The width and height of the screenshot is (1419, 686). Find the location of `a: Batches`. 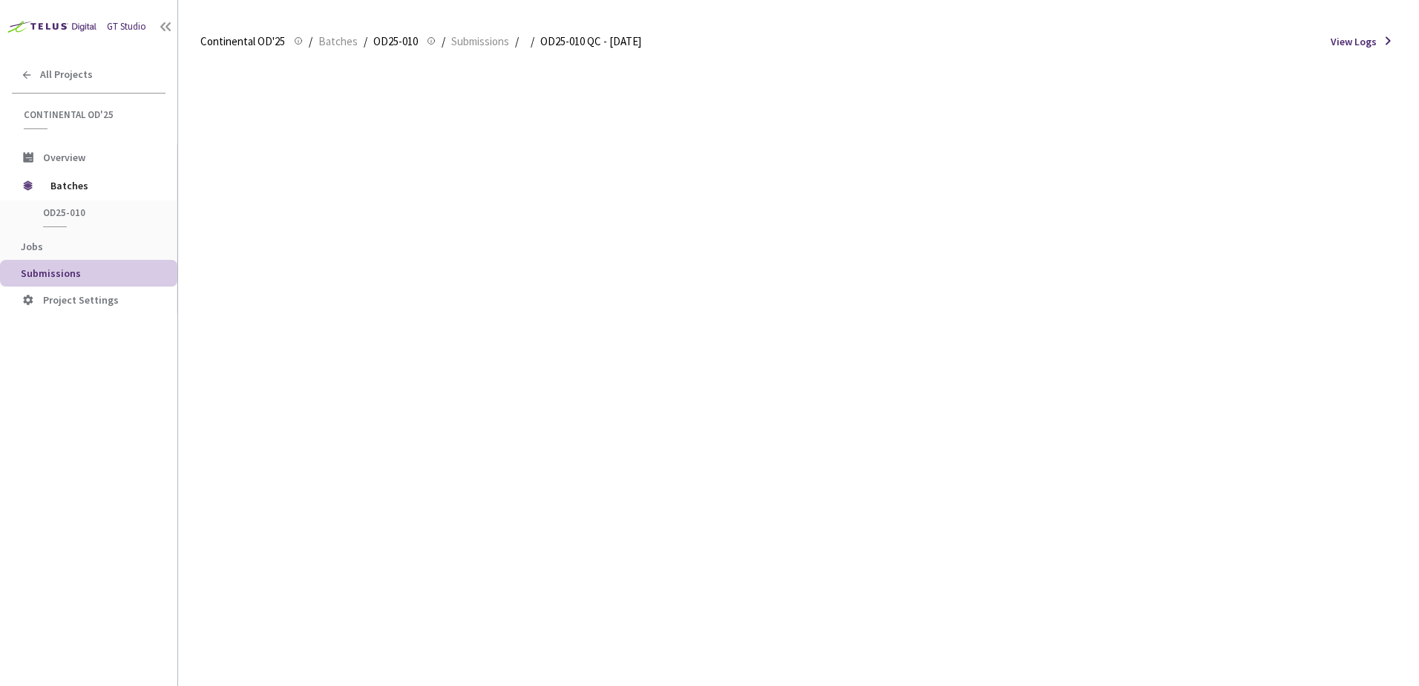

a: Batches is located at coordinates (338, 41).